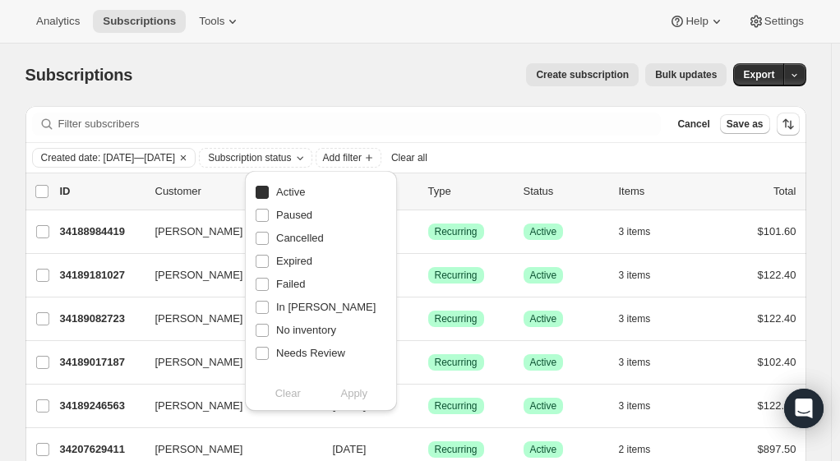 Image resolution: width=840 pixels, height=461 pixels. What do you see at coordinates (342, 158) in the screenshot?
I see `span: Add filter` at bounding box center [342, 158].